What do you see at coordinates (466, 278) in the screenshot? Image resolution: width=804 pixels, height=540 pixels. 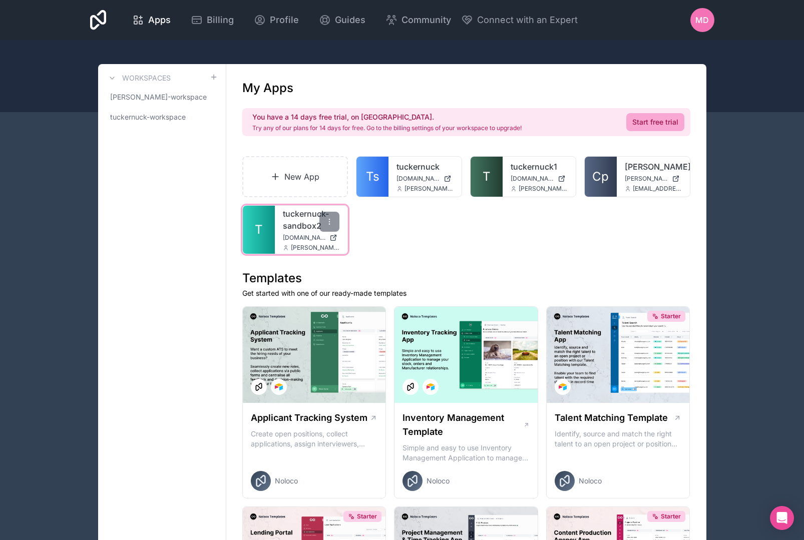 I see `h1: Templates` at bounding box center [466, 278].